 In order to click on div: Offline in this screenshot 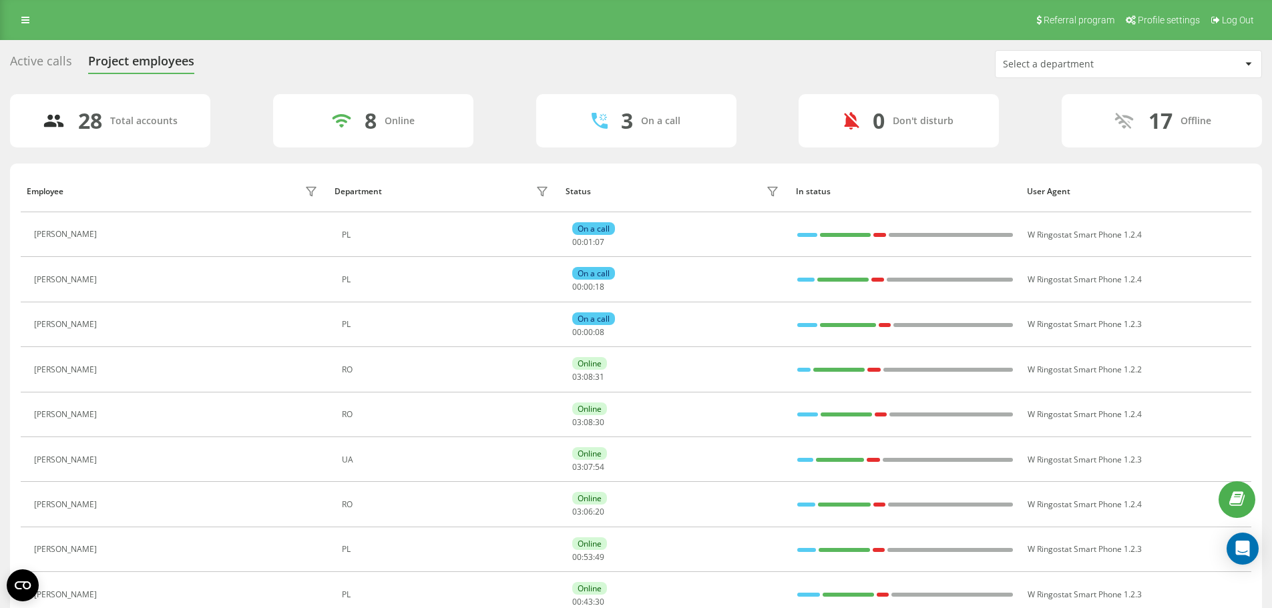, I will do `click(1196, 121)`.